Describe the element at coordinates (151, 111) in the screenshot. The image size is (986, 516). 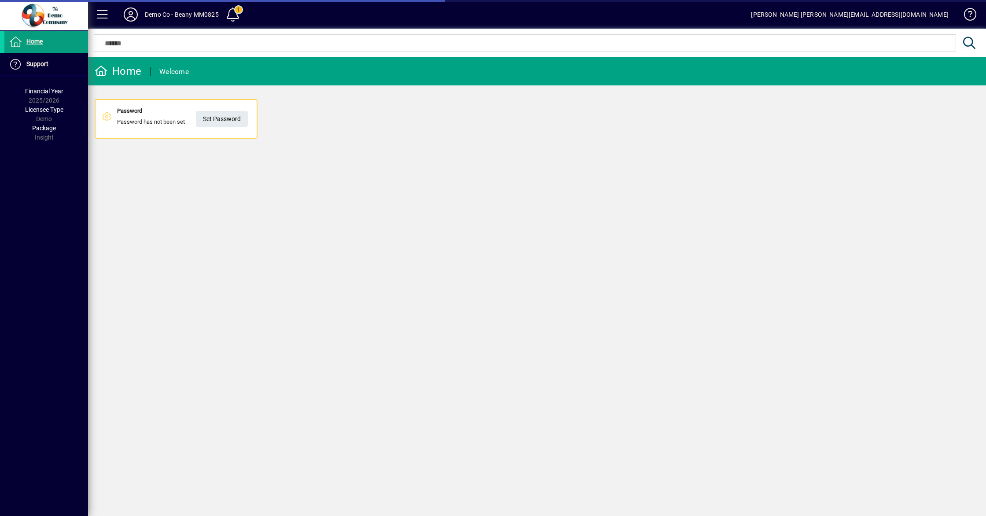
I see `div: Password` at that location.